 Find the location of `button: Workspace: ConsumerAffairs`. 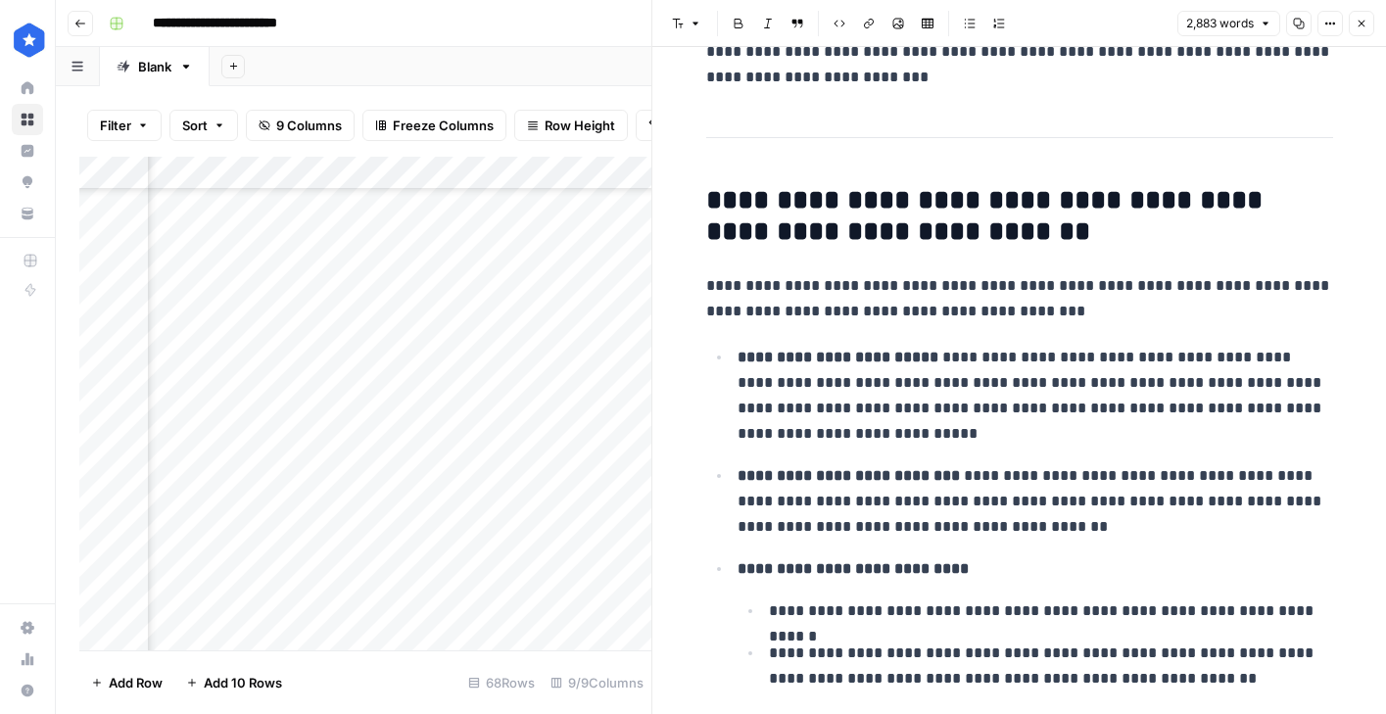

button: Workspace: ConsumerAffairs is located at coordinates (27, 40).